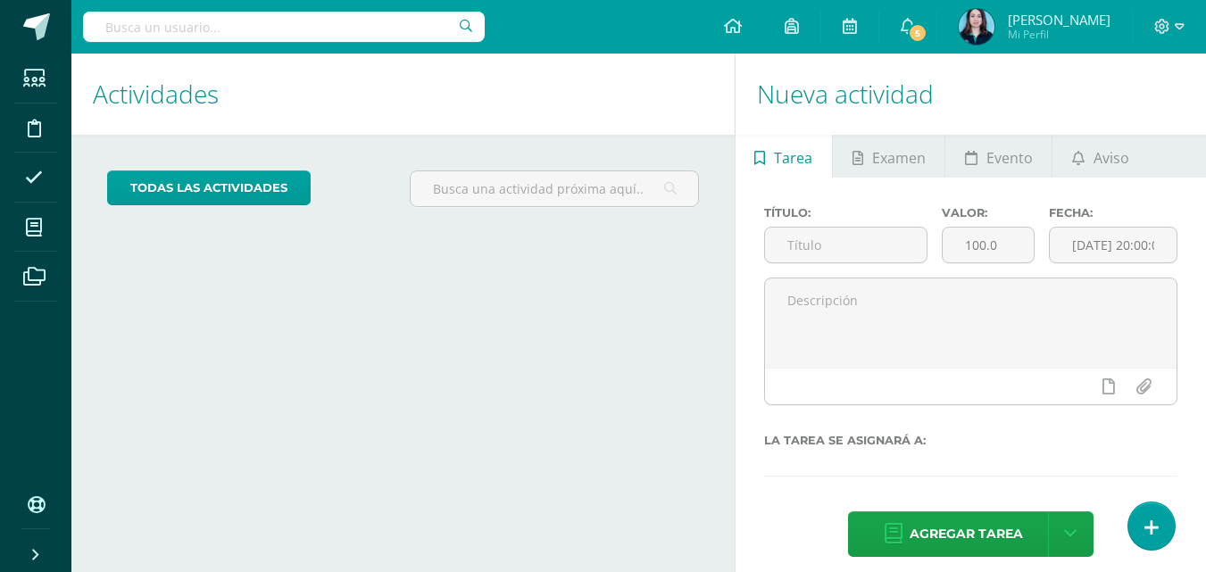 This screenshot has height=572, width=1206. I want to click on input: Puntos máximos, so click(988, 245).